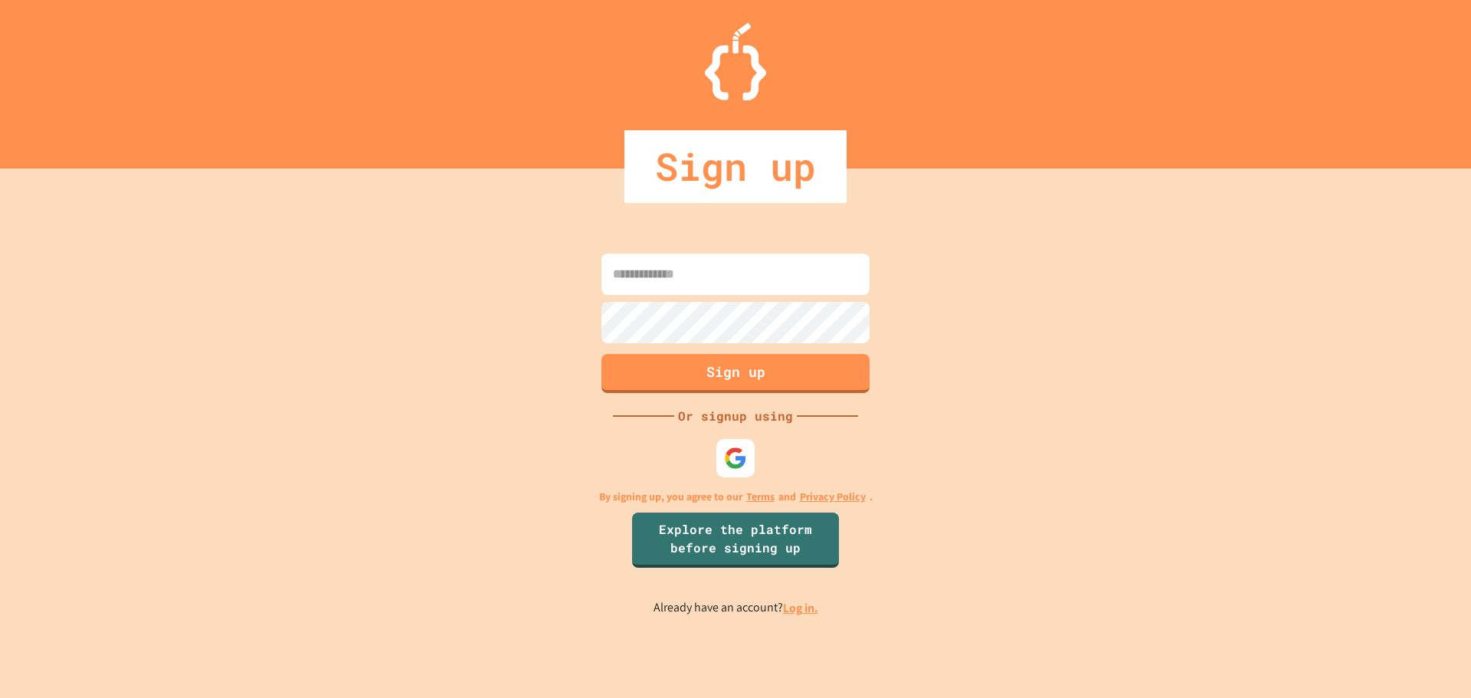 Image resolution: width=1471 pixels, height=698 pixels. What do you see at coordinates (736, 458) in the screenshot?
I see `img: google-icon.svg` at bounding box center [736, 458].